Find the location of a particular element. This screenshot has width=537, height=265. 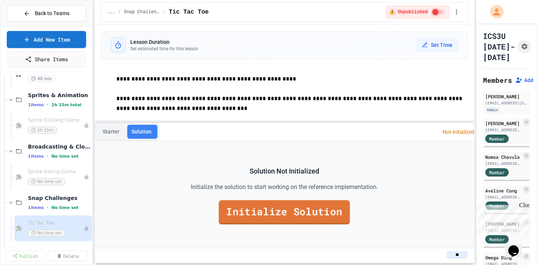

a: Initialize Solution is located at coordinates (285, 212).